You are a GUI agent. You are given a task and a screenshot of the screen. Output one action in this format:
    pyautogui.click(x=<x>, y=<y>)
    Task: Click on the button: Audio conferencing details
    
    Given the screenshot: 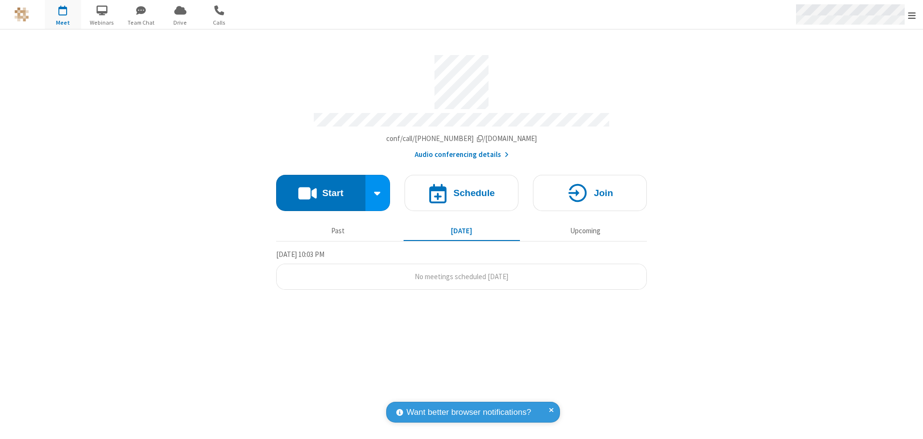 What is the action you would take?
    pyautogui.click(x=461, y=154)
    